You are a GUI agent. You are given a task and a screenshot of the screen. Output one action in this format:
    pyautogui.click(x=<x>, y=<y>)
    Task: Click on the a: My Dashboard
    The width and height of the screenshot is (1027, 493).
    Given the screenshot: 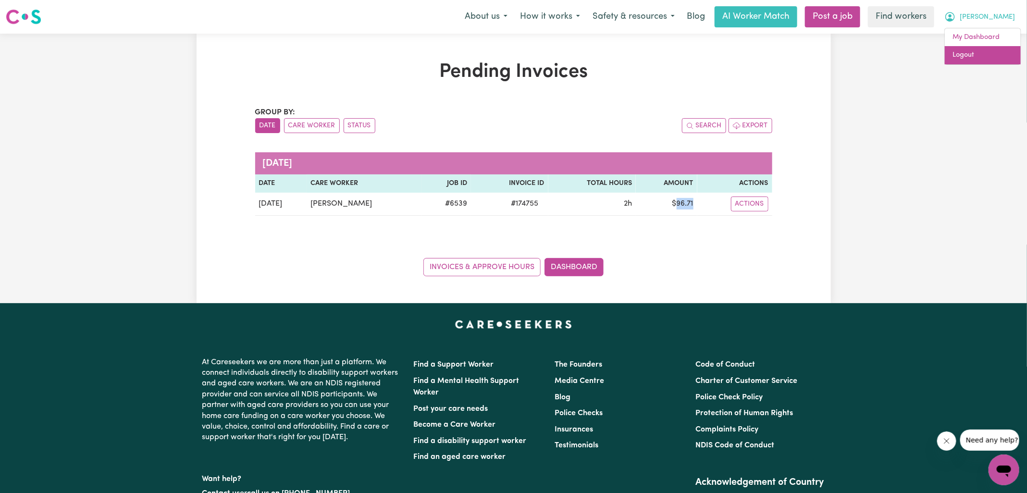 What is the action you would take?
    pyautogui.click(x=983, y=37)
    